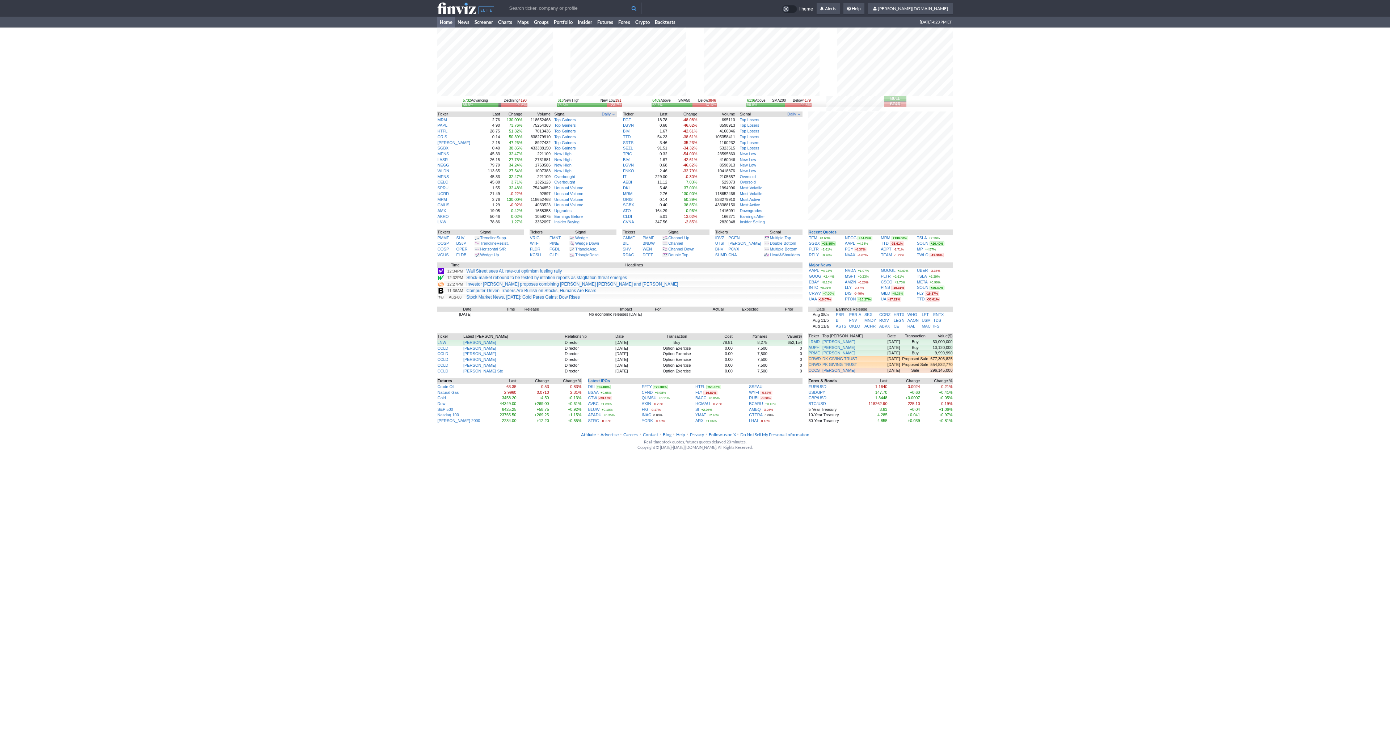  I want to click on a: Home, so click(446, 22).